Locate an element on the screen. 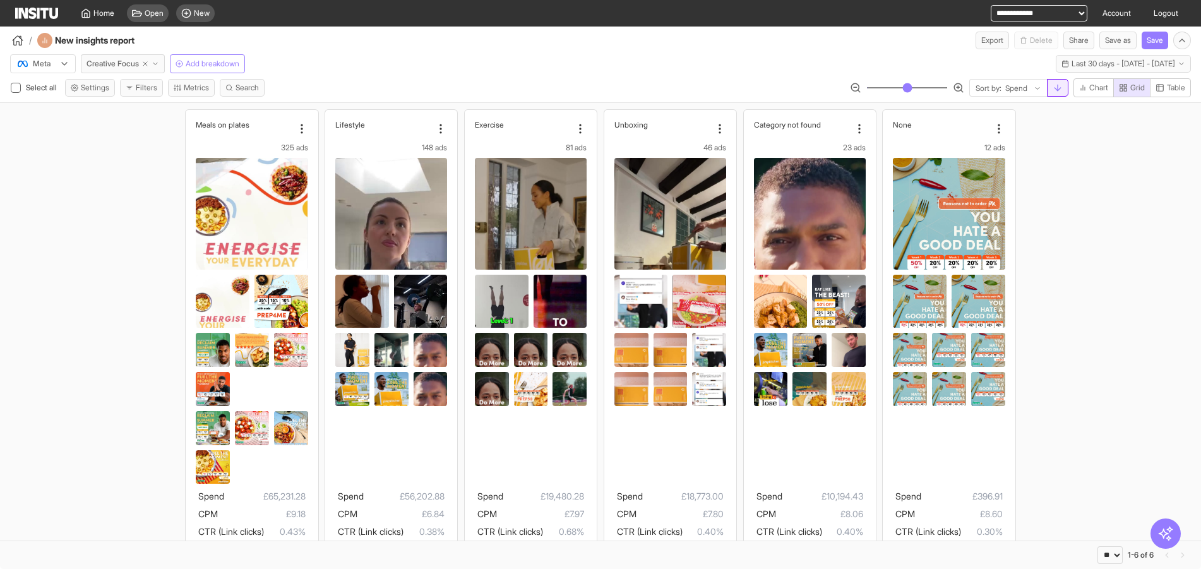 The image size is (1201, 569). button: Grid is located at coordinates (1131, 88).